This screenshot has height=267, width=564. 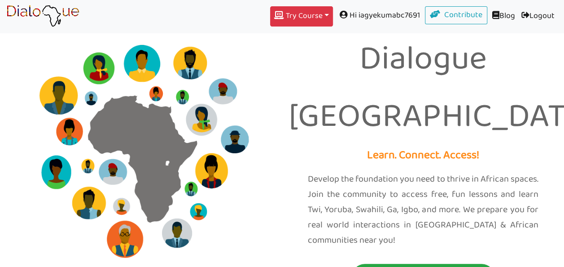 What do you see at coordinates (423, 210) in the screenshot?
I see `p: Develop the foundation you need to thrive in African spaces. Join the community to access free, f...` at bounding box center [423, 210].